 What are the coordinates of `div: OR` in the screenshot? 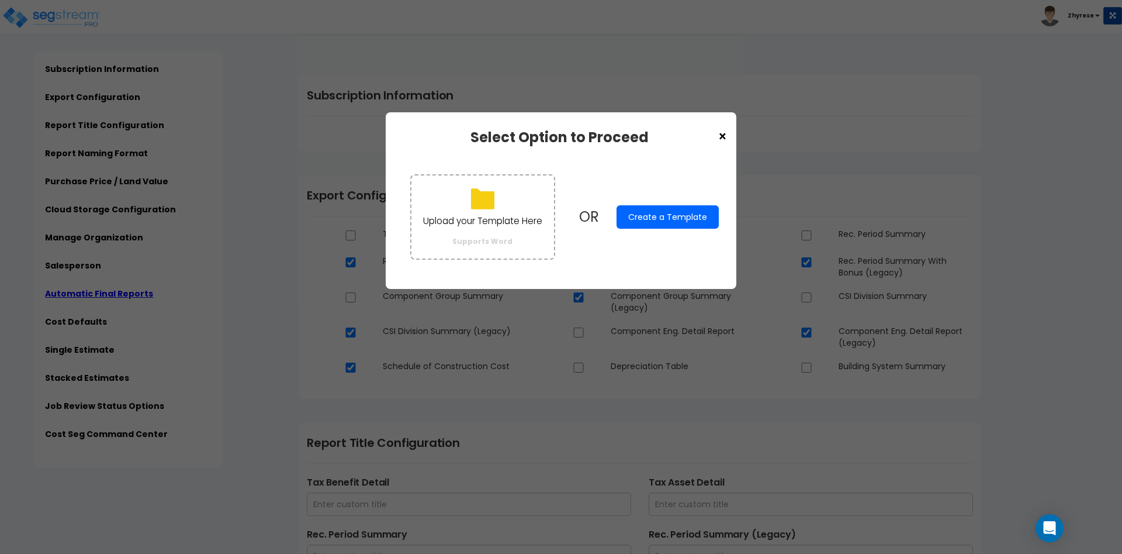 It's located at (589, 217).